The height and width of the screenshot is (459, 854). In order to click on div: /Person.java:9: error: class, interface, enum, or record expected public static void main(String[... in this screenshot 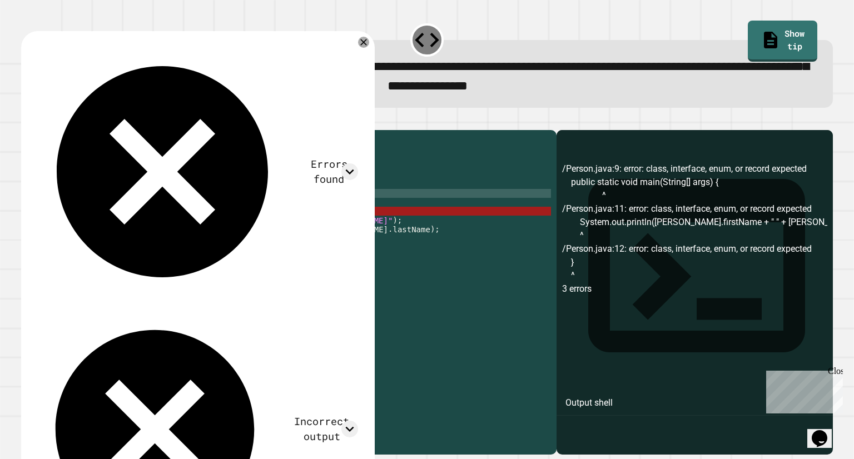, I will do `click(694, 308)`.